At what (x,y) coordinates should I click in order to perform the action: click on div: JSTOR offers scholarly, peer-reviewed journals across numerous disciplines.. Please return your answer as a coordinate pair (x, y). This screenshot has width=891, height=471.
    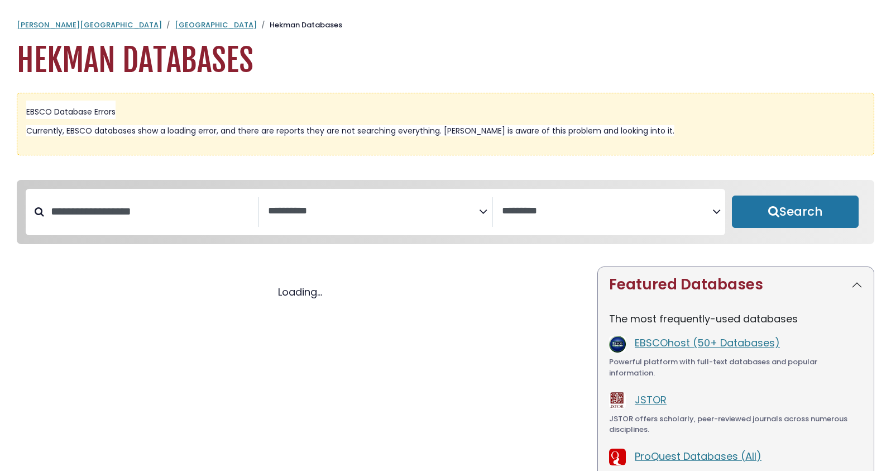
    Looking at the image, I should click on (736, 424).